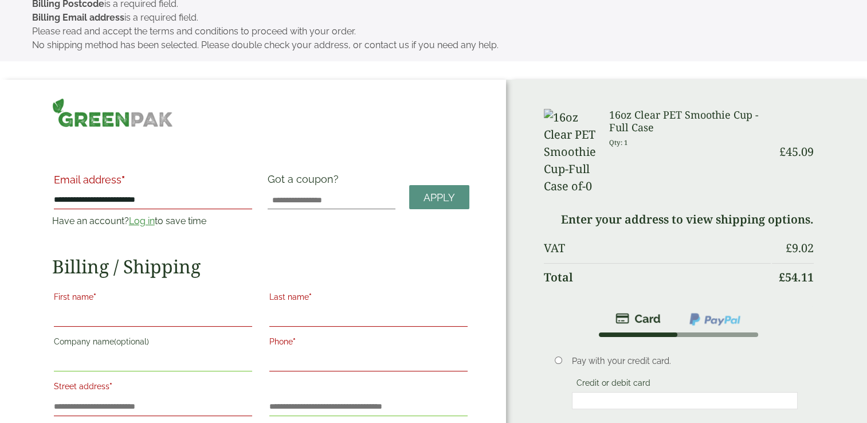 This screenshot has width=867, height=423. What do you see at coordinates (305, 182) in the screenshot?
I see `label: Got a coupon?` at bounding box center [305, 182].